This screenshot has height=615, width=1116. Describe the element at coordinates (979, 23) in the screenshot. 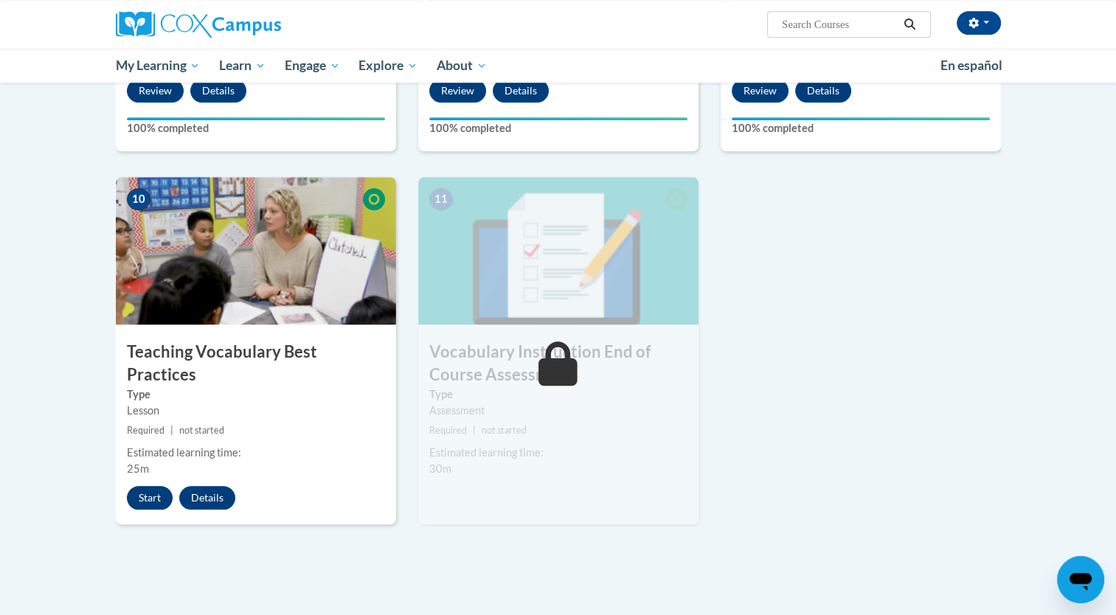

I see `button: Account Settings` at that location.